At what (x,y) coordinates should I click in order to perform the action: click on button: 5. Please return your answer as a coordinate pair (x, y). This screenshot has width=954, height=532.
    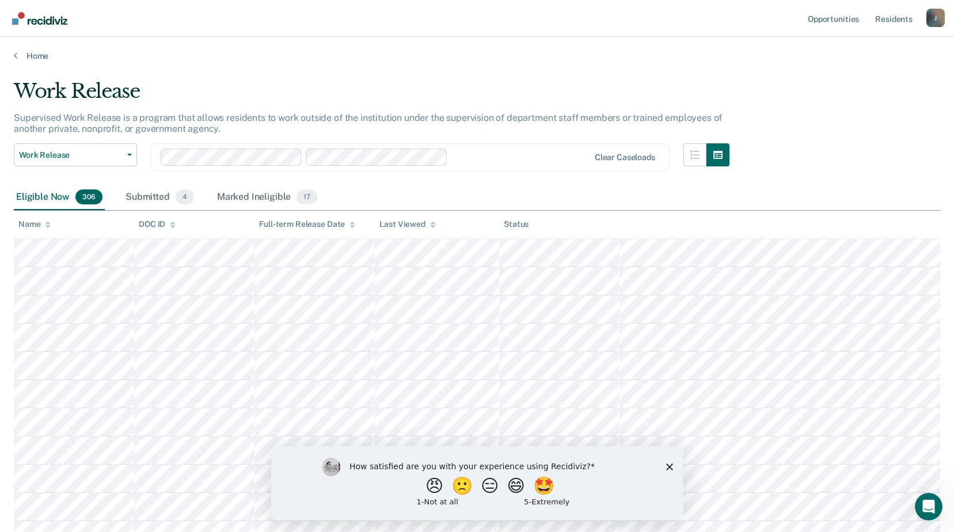
    Looking at the image, I should click on (273, 40).